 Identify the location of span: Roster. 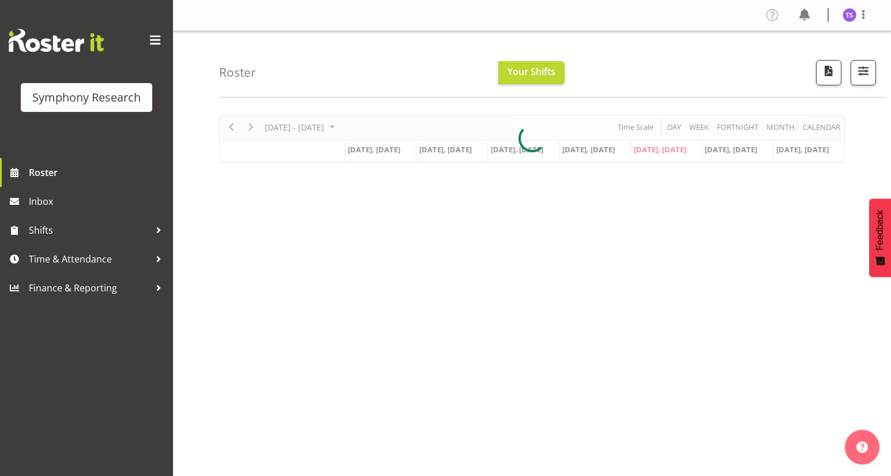
(98, 173).